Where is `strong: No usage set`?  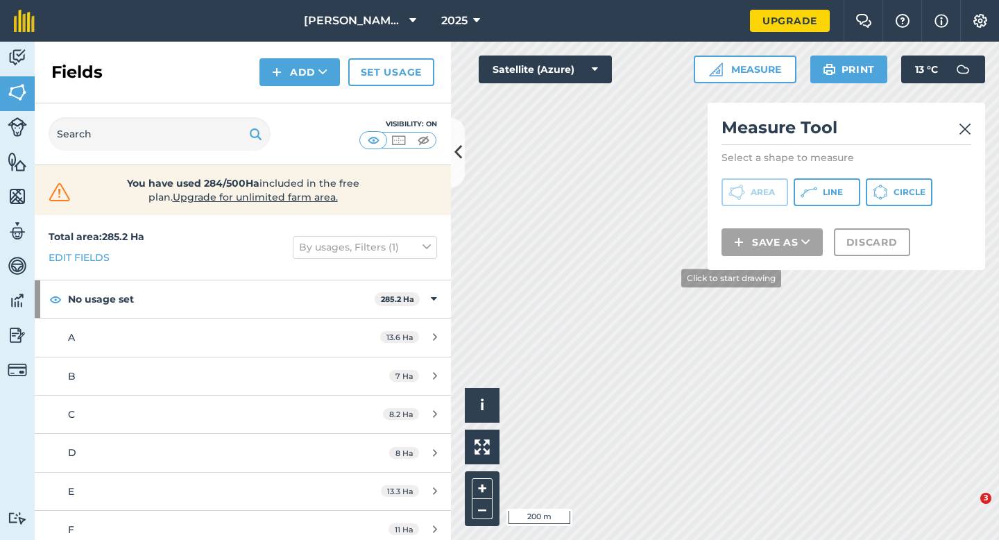 strong: No usage set is located at coordinates (221, 299).